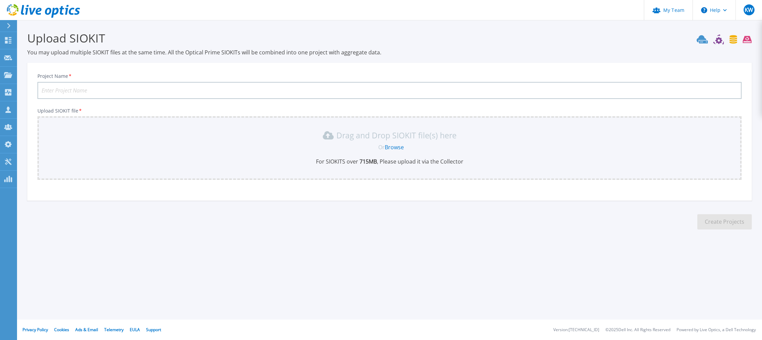 Image resolution: width=762 pixels, height=340 pixels. I want to click on a: Browse, so click(394, 147).